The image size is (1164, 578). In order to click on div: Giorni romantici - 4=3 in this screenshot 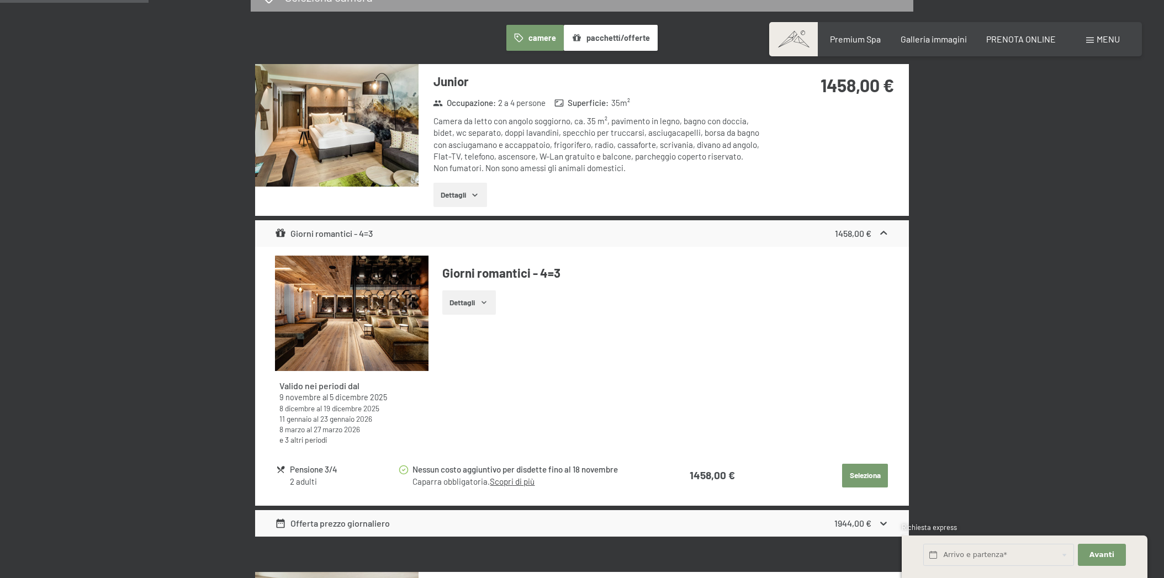, I will do `click(324, 234)`.